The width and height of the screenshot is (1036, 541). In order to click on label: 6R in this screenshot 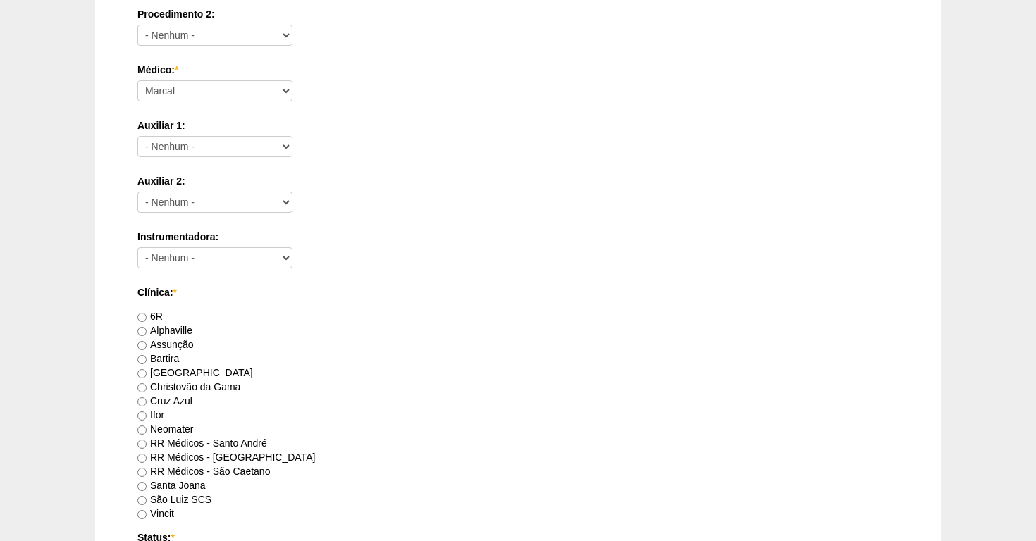, I will do `click(150, 316)`.